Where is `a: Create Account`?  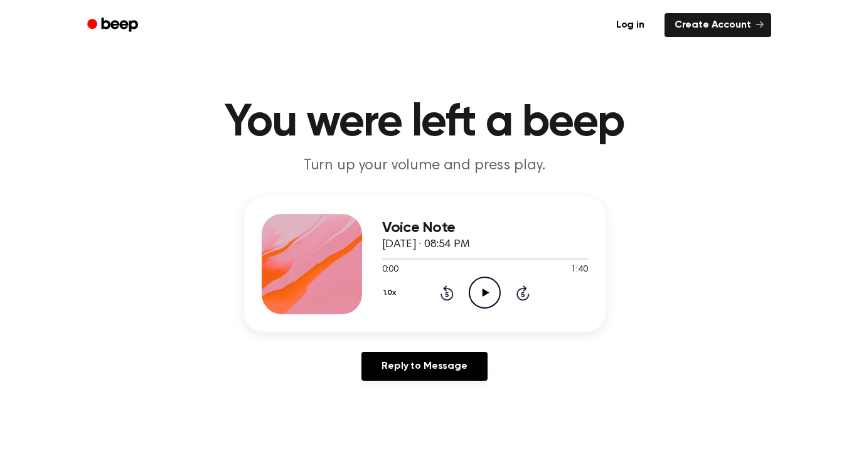
a: Create Account is located at coordinates (717, 25).